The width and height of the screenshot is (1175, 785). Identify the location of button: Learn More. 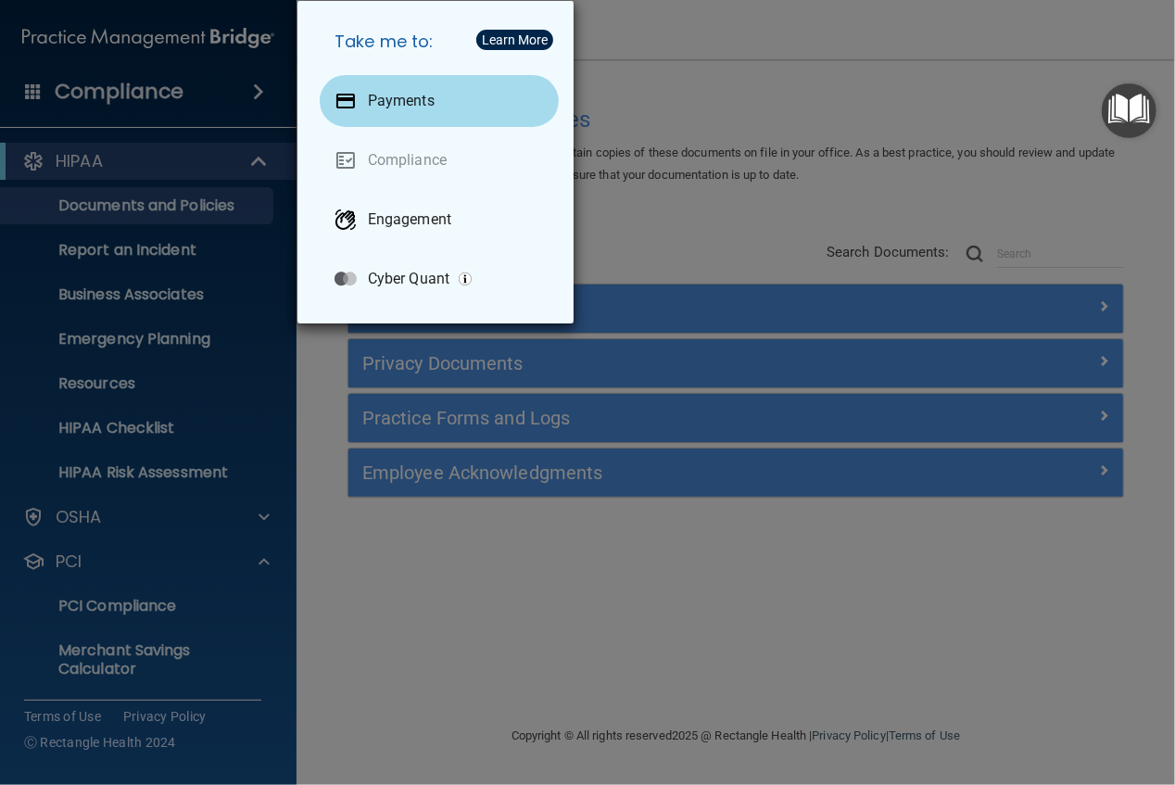
(514, 40).